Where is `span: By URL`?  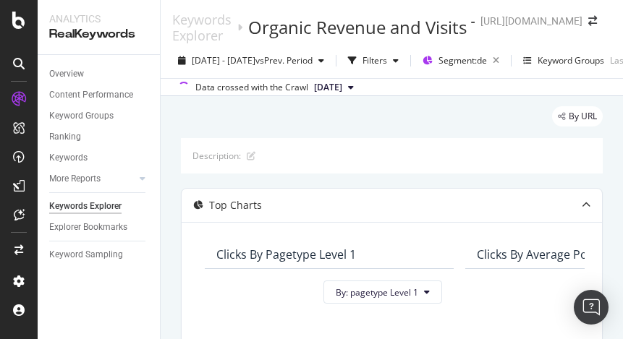 span: By URL is located at coordinates (582, 116).